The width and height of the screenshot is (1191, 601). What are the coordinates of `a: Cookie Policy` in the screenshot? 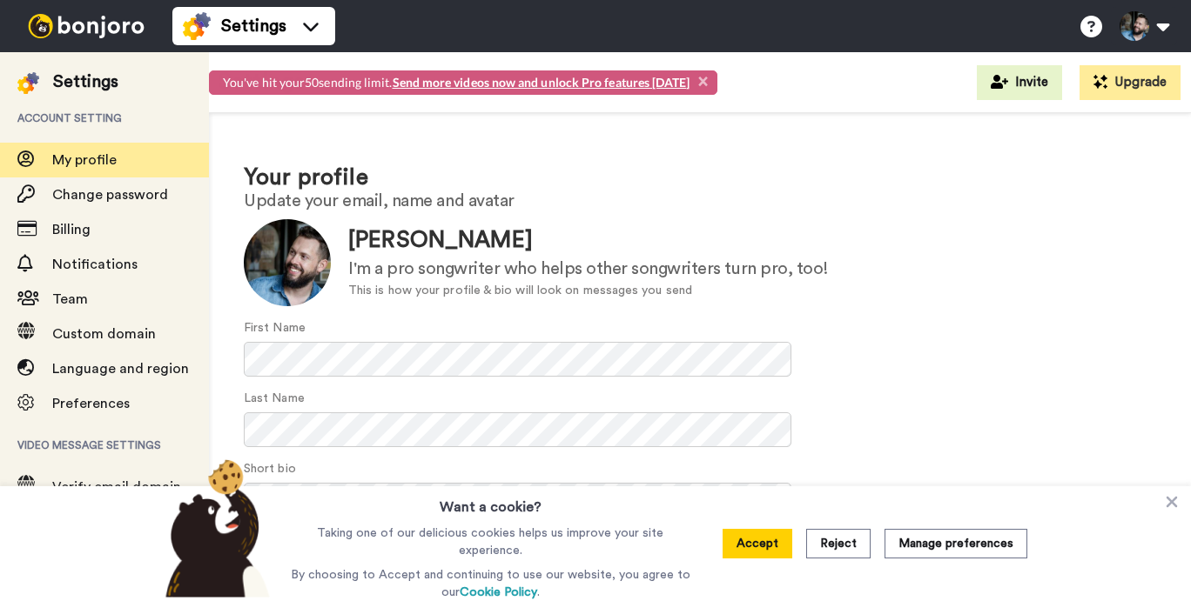 It's located at (498, 593).